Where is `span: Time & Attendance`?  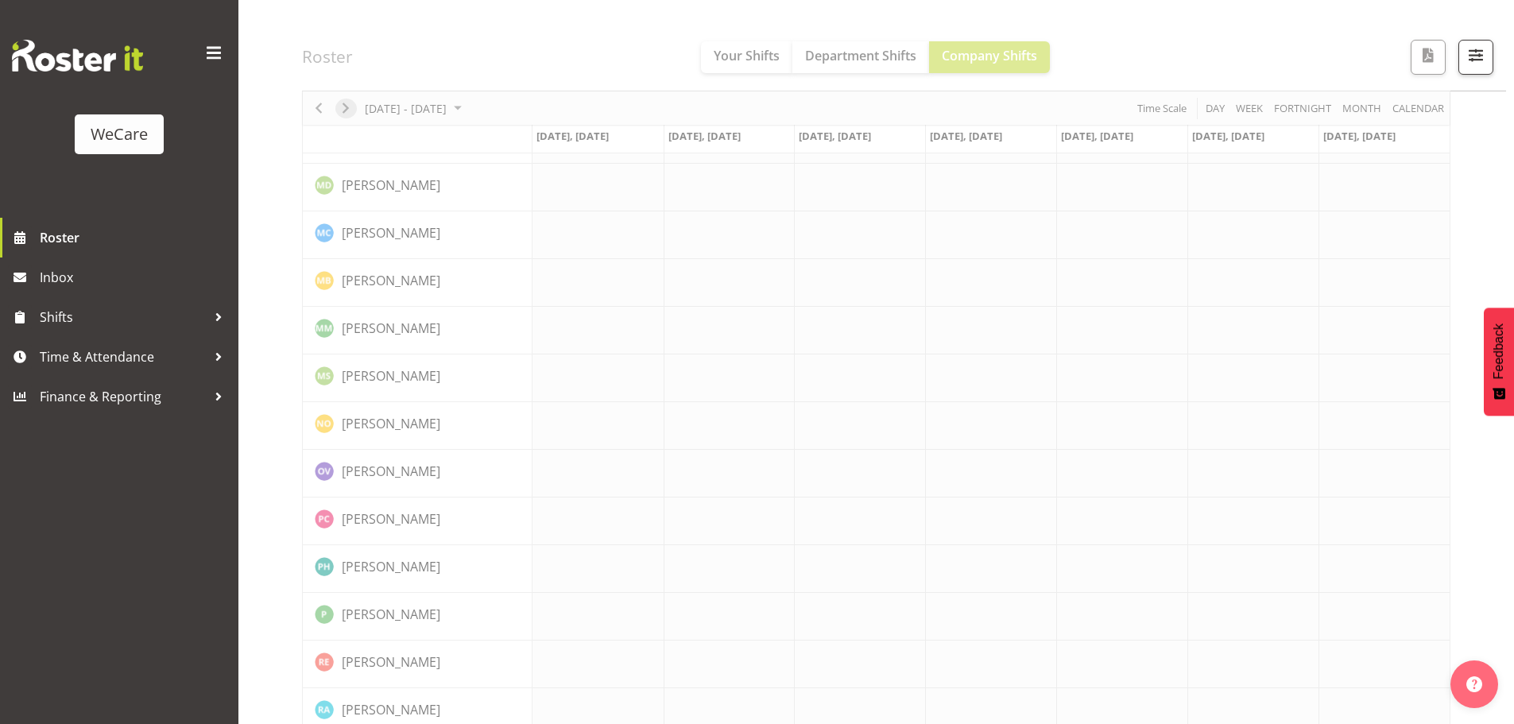 span: Time & Attendance is located at coordinates (123, 357).